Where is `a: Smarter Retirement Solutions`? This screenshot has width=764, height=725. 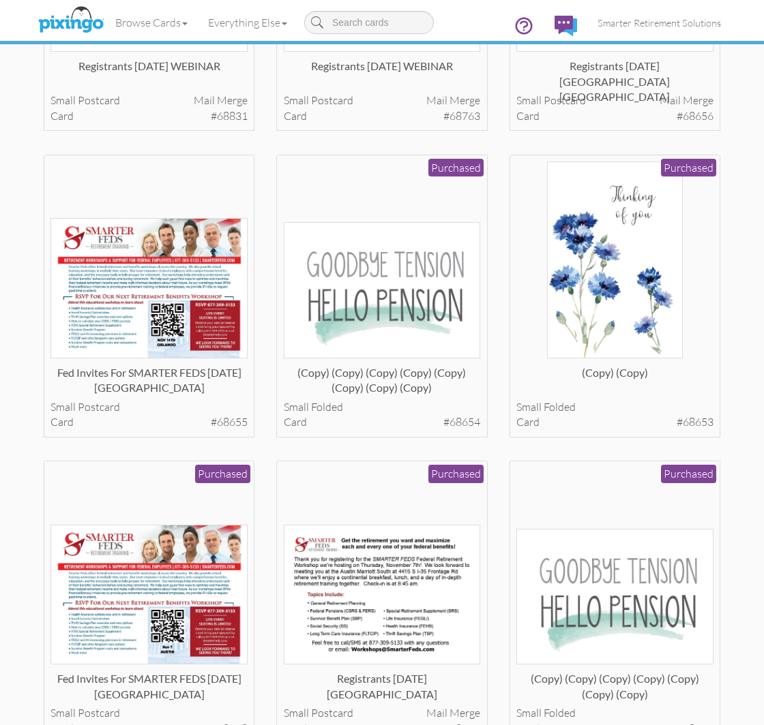
a: Smarter Retirement Solutions is located at coordinates (659, 23).